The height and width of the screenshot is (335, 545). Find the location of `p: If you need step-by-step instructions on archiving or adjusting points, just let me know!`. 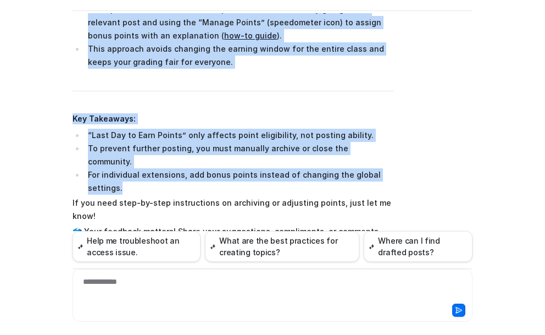

p: If you need step-by-step instructions on archiving or adjusting points, just let me know! is located at coordinates (233, 209).